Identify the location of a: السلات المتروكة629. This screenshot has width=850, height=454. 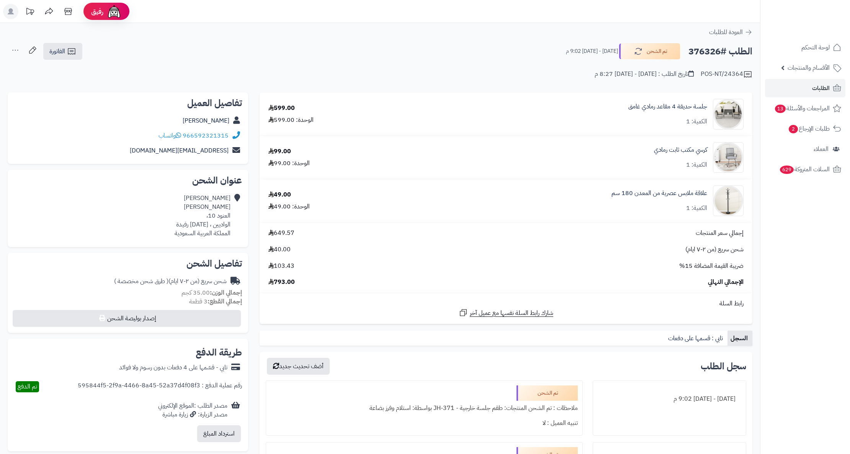
(805, 169).